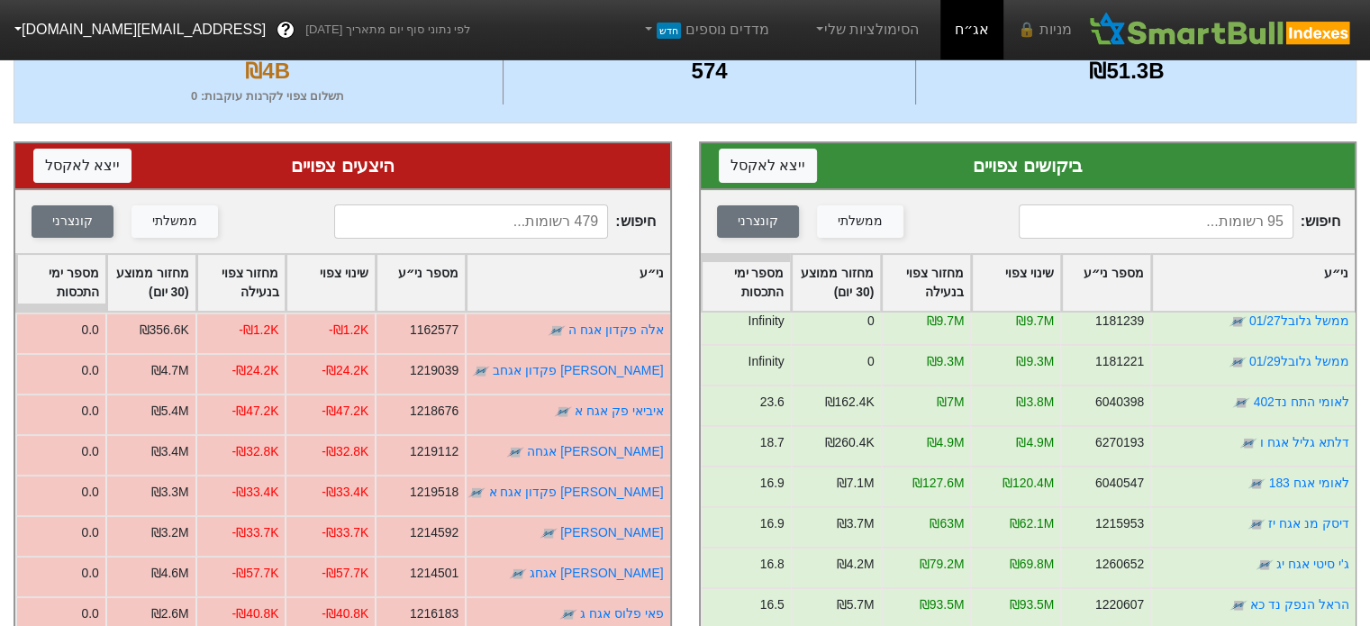 This screenshot has width=1370, height=626. What do you see at coordinates (170, 573) in the screenshot?
I see `div: ₪4.6M` at bounding box center [170, 573].